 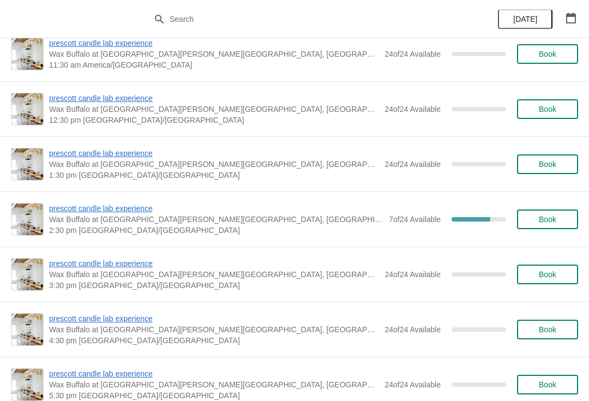 What do you see at coordinates (27, 164) in the screenshot?
I see `img: prescott candle lab experience | Wax Buffalo at Prescott, Prescott Avenue, Lincoln, NE, USA | 1:3...` at bounding box center [27, 164].